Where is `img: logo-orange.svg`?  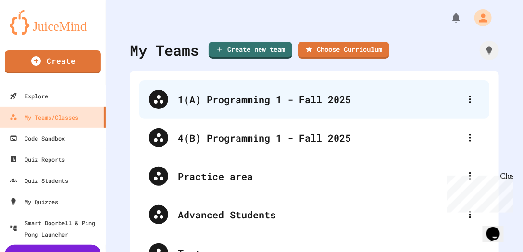 img: logo-orange.svg is located at coordinates (53, 22).